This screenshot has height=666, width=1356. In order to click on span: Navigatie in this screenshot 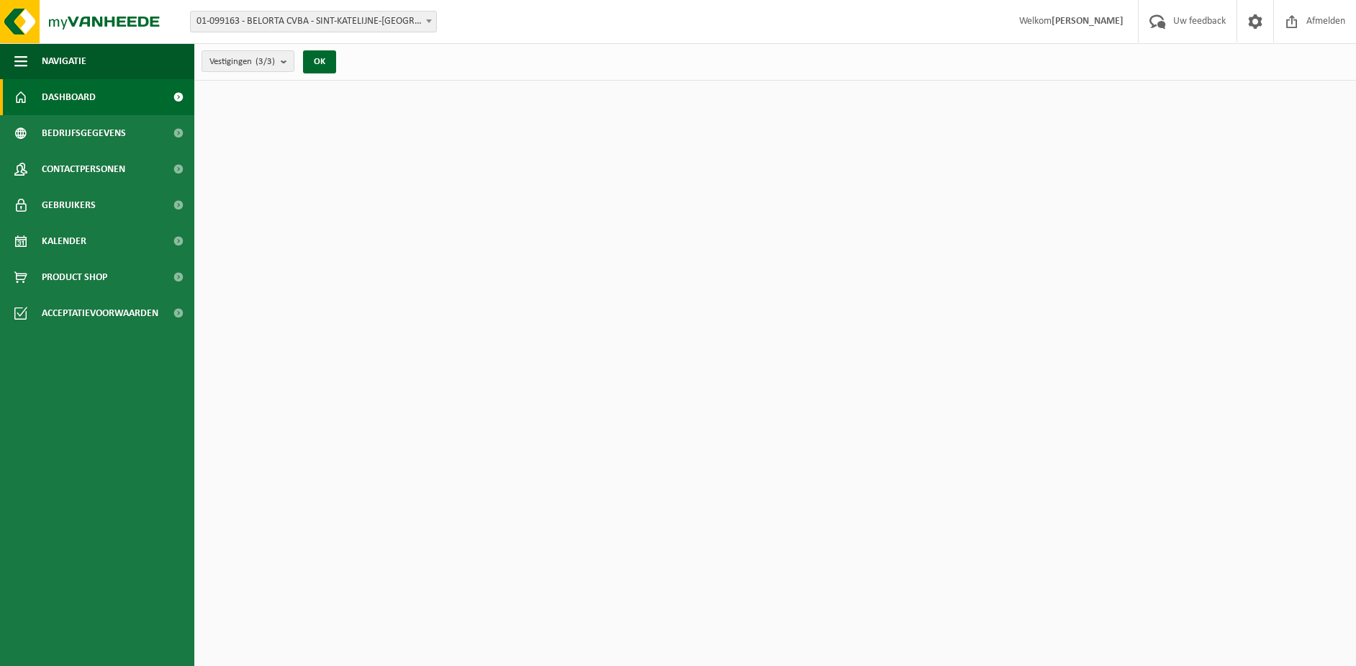, I will do `click(64, 61)`.